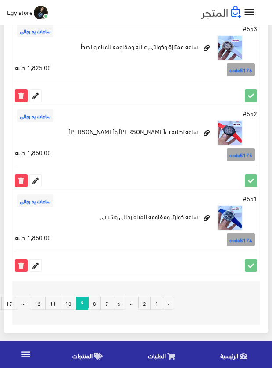 This screenshot has height=368, width=272. I want to click on a: 2, so click(144, 303).